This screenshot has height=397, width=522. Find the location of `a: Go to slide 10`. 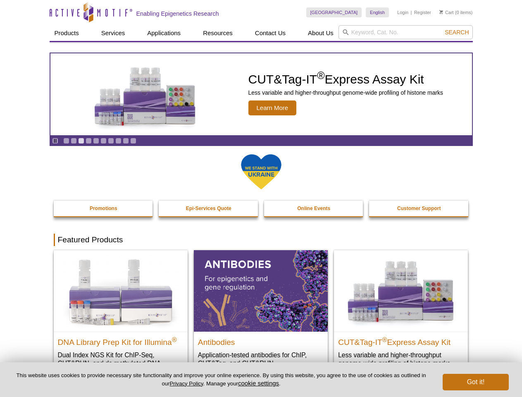

a: Go to slide 10 is located at coordinates (133, 141).